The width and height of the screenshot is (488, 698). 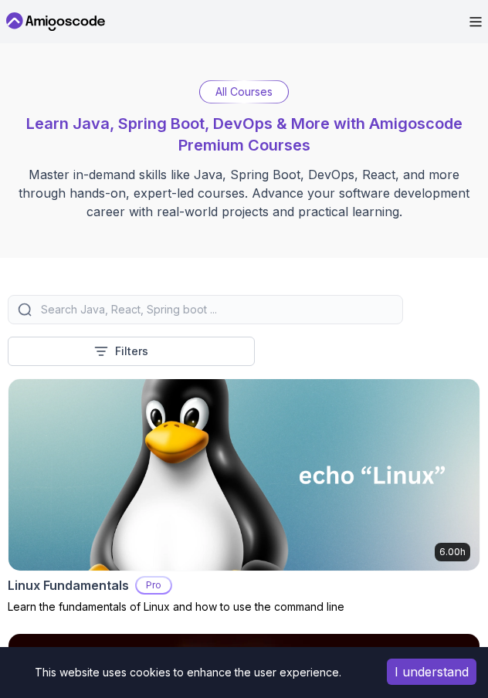 I want to click on button: Accept cookies, so click(x=431, y=671).